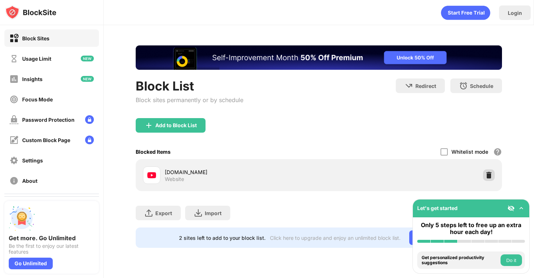 The height and width of the screenshot is (278, 534). What do you see at coordinates (46, 140) in the screenshot?
I see `div: Custom Block Page` at bounding box center [46, 140].